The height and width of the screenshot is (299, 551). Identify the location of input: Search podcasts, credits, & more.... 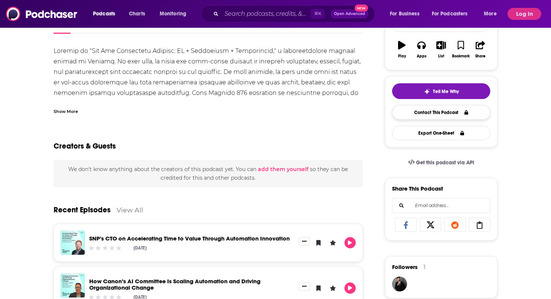
(266, 14).